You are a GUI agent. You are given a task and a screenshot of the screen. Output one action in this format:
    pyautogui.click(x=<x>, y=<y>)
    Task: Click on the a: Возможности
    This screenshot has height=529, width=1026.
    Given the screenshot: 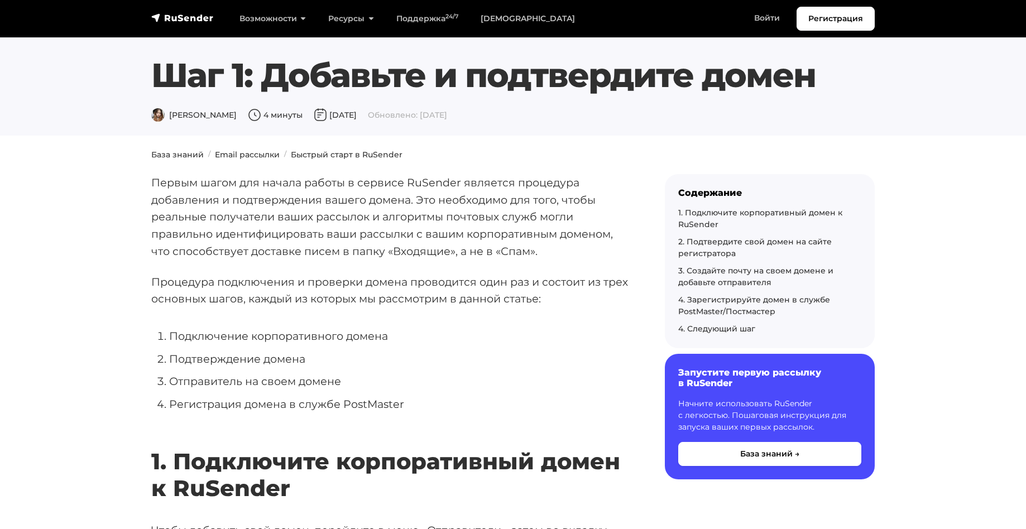 What is the action you would take?
    pyautogui.click(x=272, y=18)
    